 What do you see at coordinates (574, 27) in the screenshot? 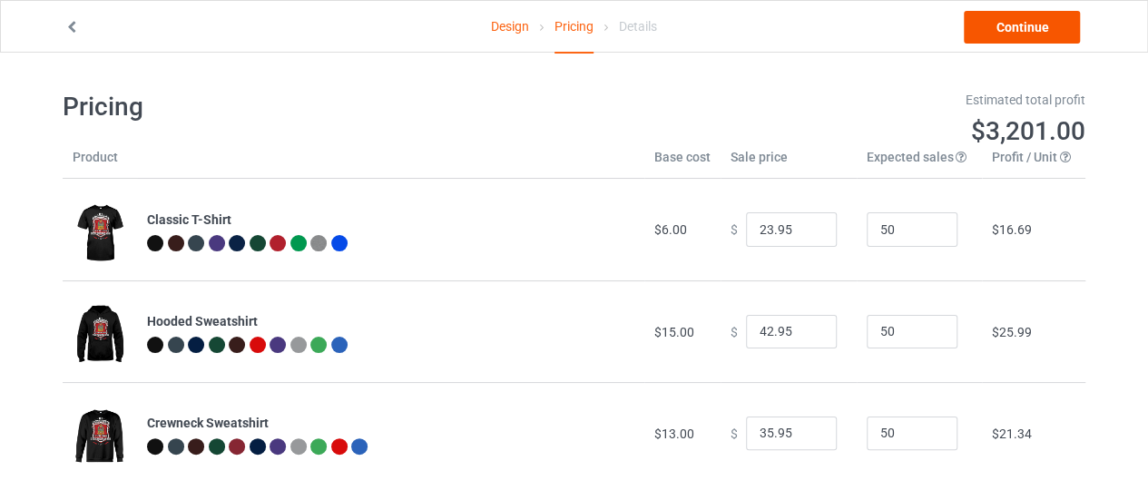
I see `div: Pricing` at bounding box center [574, 27].